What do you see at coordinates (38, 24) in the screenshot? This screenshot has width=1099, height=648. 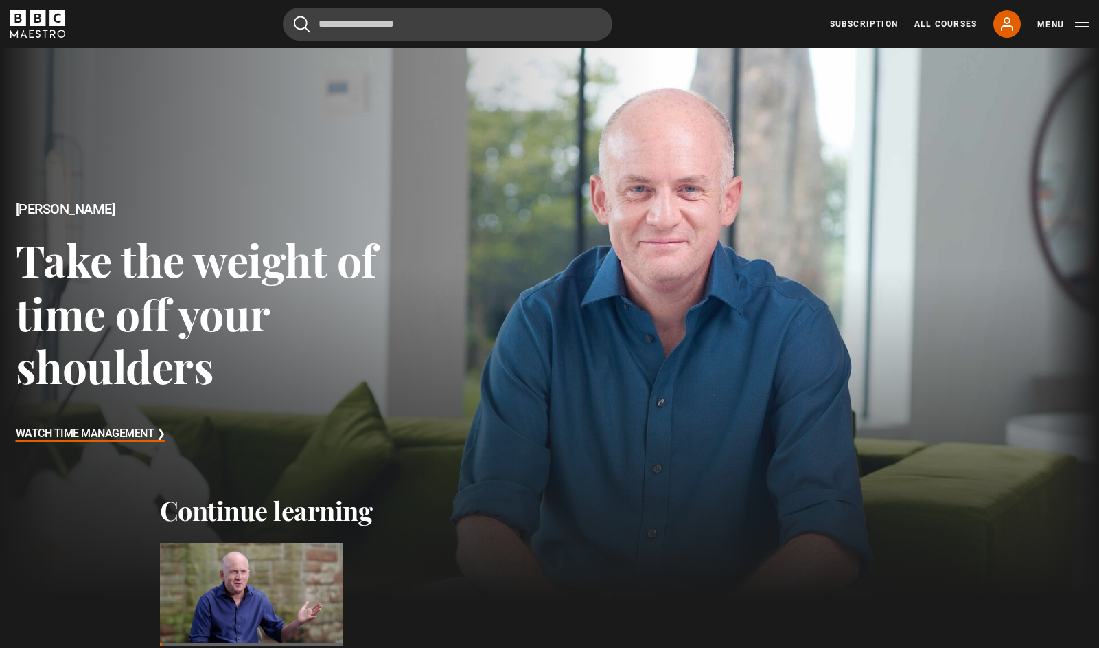 I see `svg: BBC Maestro` at bounding box center [38, 24].